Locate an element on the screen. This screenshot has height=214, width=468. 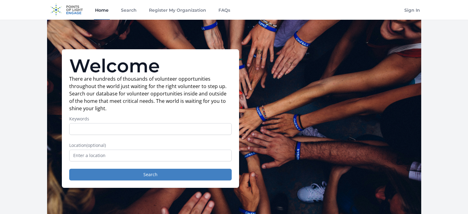
label: Location is located at coordinates (150, 145).